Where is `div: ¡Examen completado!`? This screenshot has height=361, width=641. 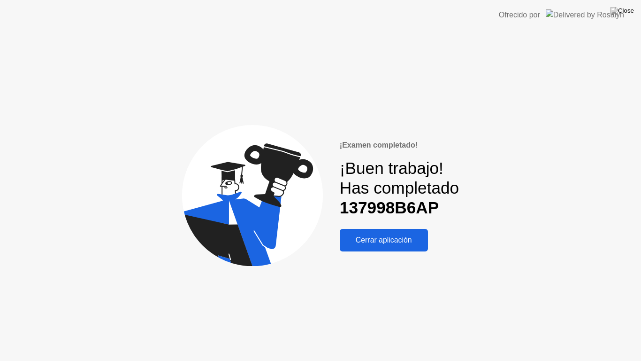
div: ¡Examen completado! is located at coordinates (400, 145).